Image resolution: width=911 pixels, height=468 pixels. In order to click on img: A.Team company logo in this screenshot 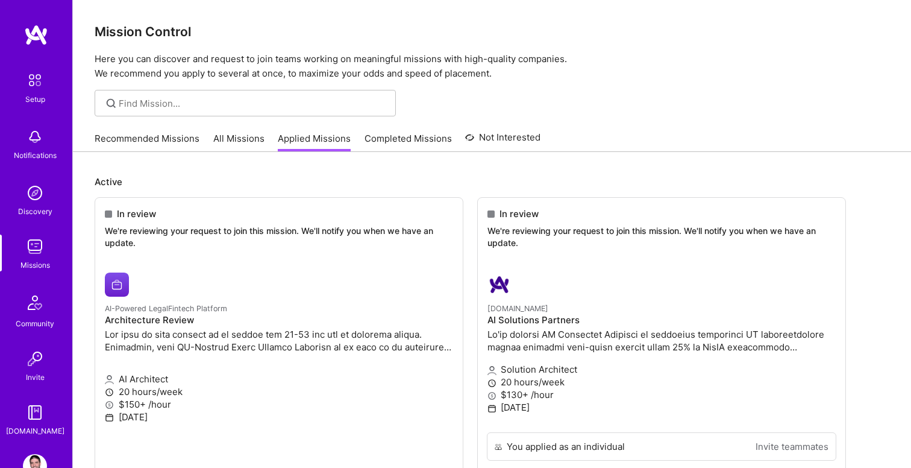, I will do `click(500, 285)`.